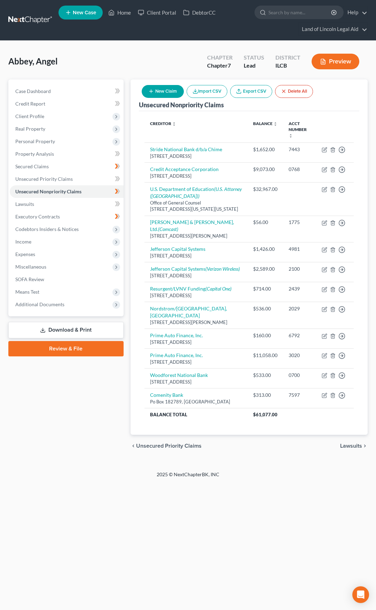 The height and width of the screenshot is (610, 376). What do you see at coordinates (119, 13) in the screenshot?
I see `a: Home` at bounding box center [119, 13].